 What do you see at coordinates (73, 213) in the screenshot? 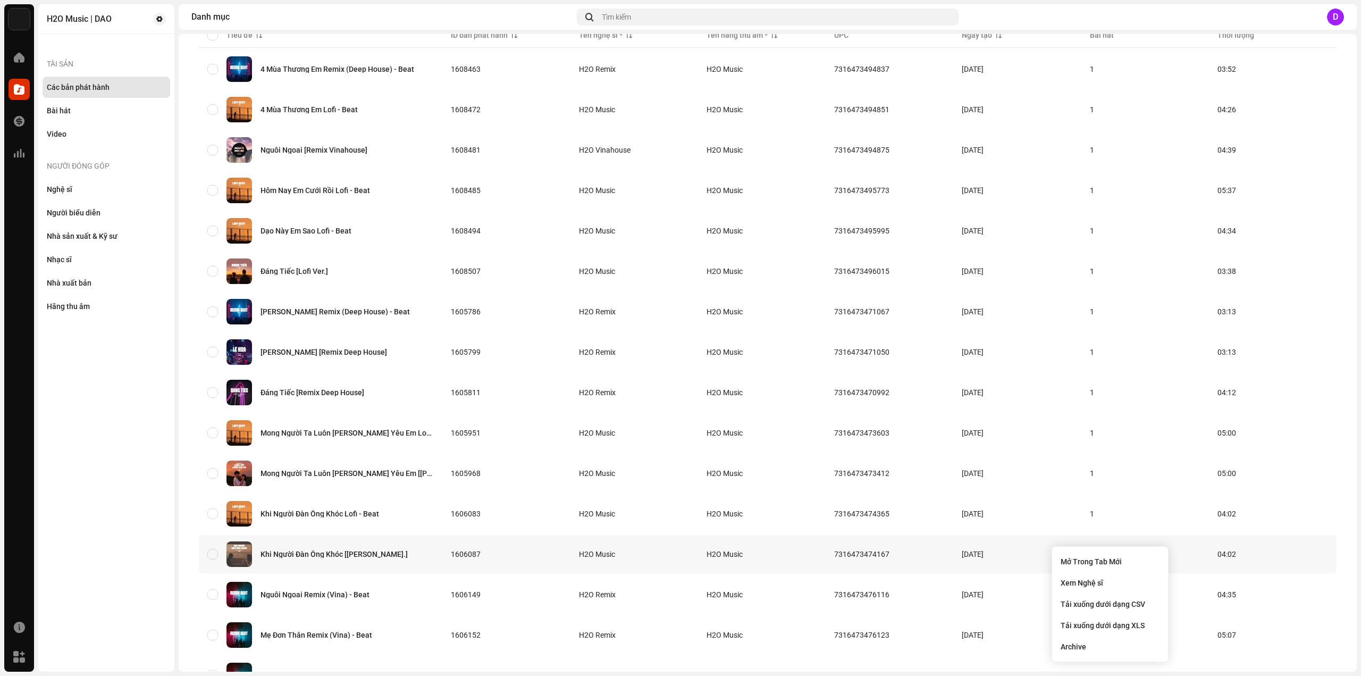
I see `div: Người biểu diễn` at bounding box center [73, 213].